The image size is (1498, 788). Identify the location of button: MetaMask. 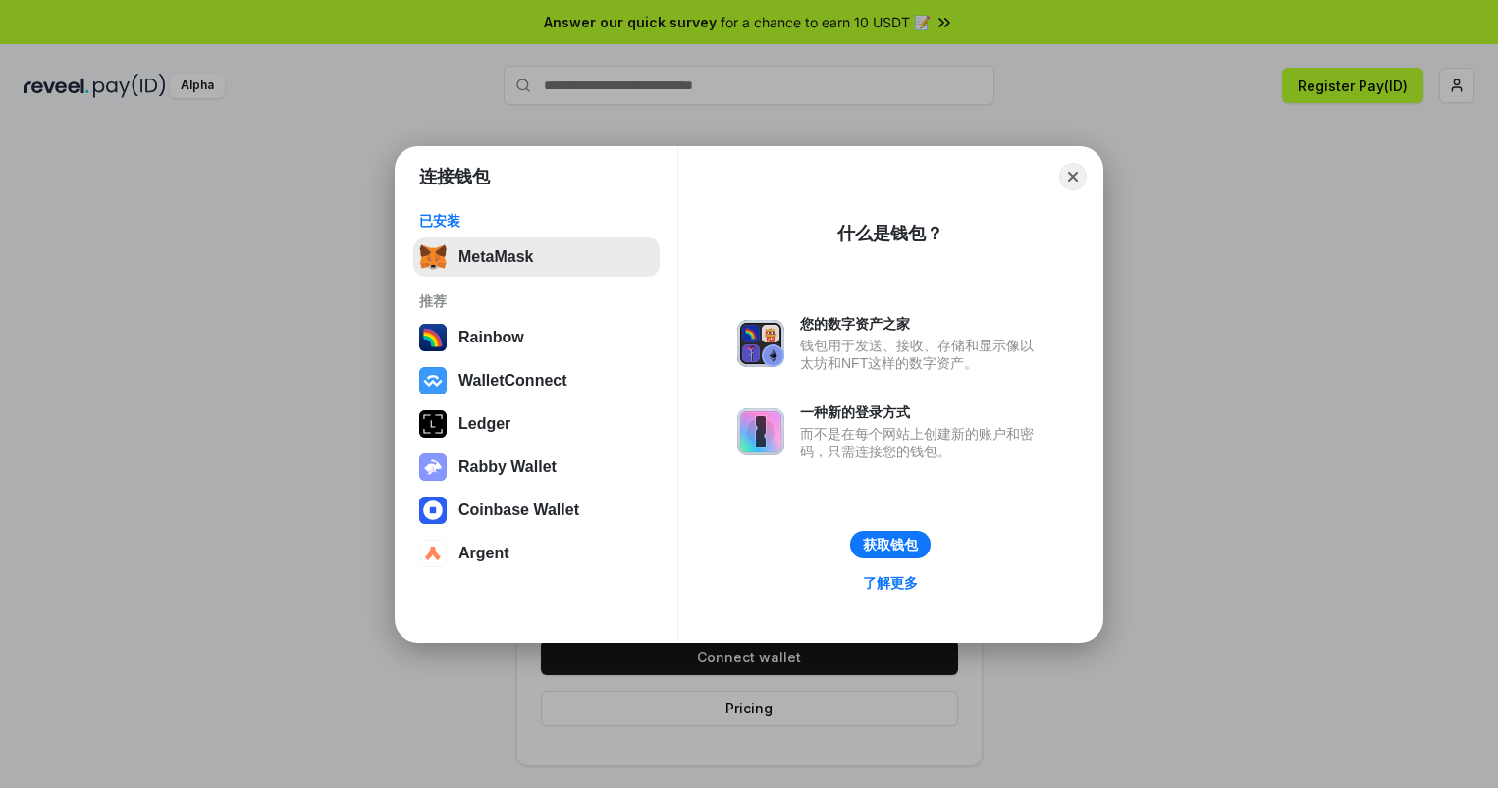
(536, 257).